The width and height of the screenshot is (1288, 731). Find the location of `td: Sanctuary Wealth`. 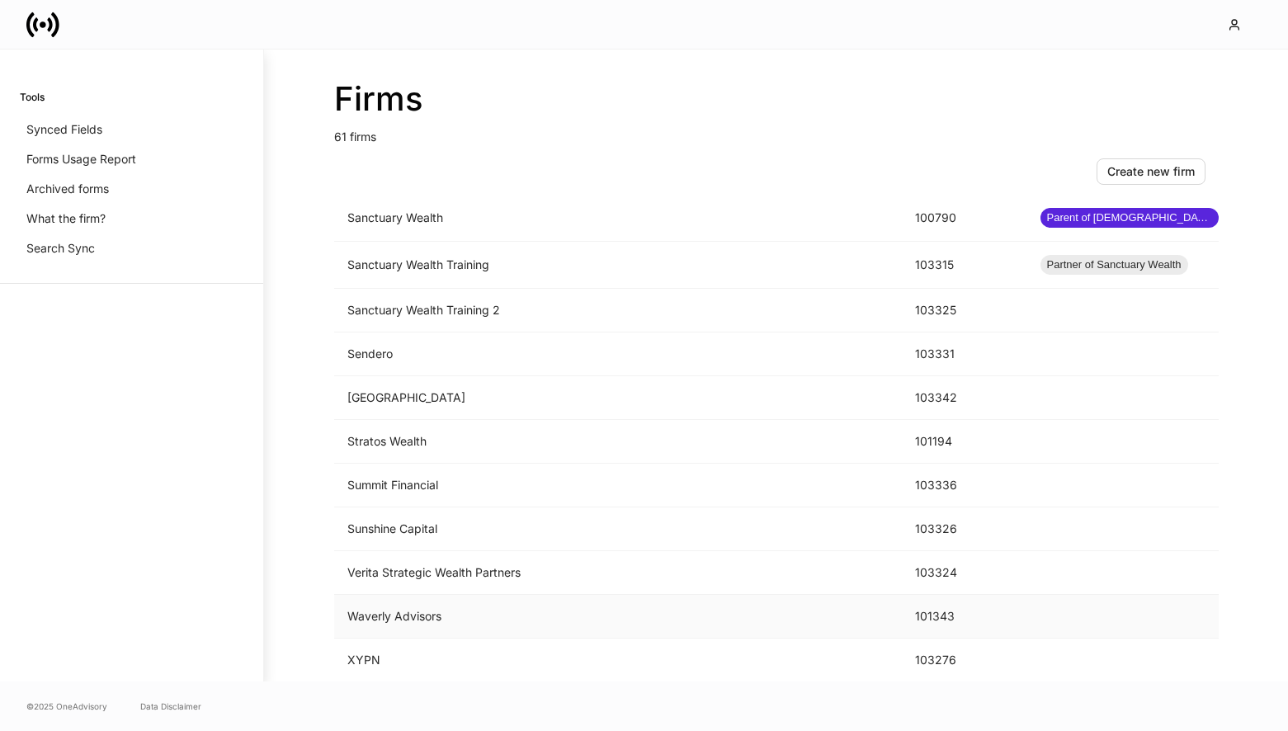

td: Sanctuary Wealth is located at coordinates (618, 218).